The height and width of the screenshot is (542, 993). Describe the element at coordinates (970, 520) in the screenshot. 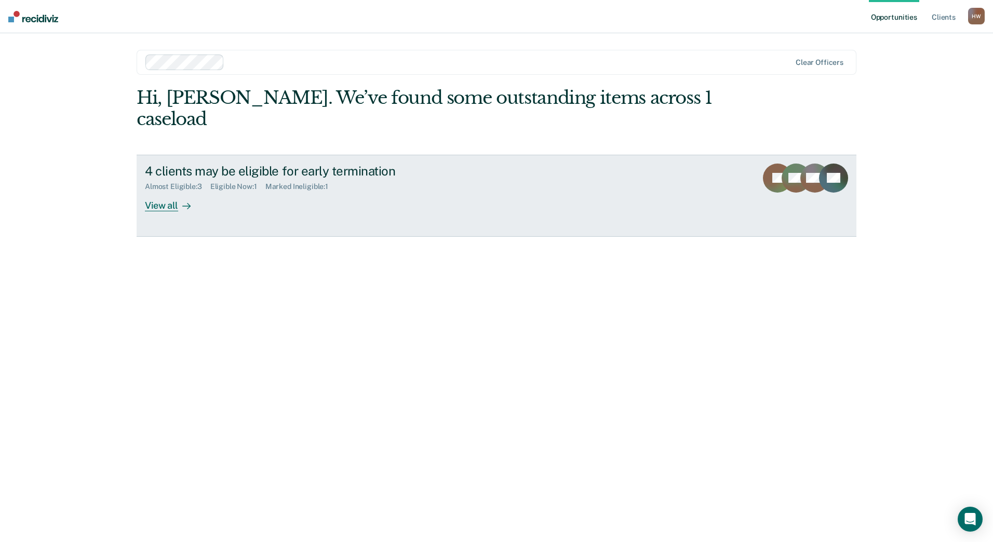

I see `div: Open Intercom Messenger` at that location.